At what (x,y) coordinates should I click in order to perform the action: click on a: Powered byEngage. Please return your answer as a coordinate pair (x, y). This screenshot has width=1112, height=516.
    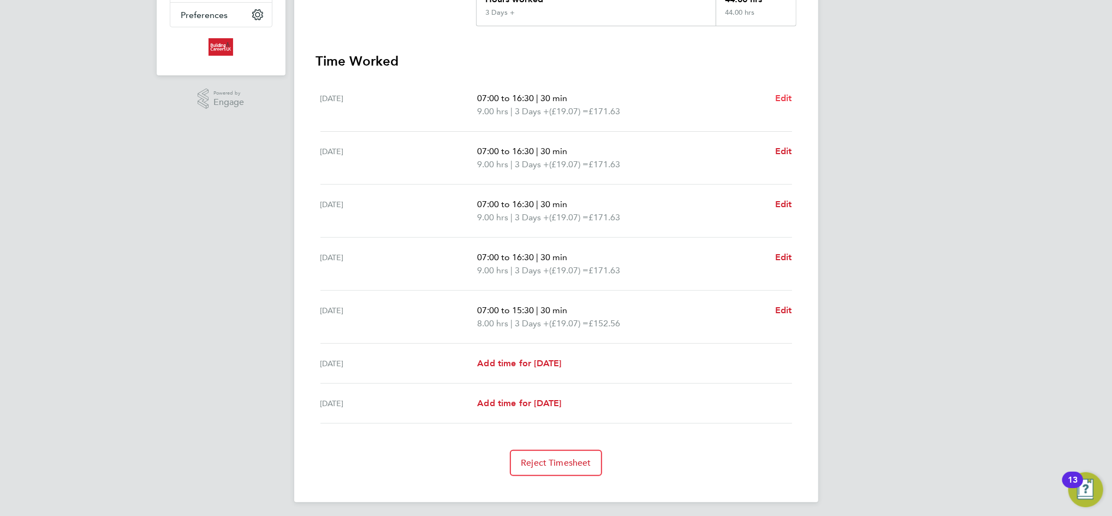
    Looking at the image, I should click on (221, 99).